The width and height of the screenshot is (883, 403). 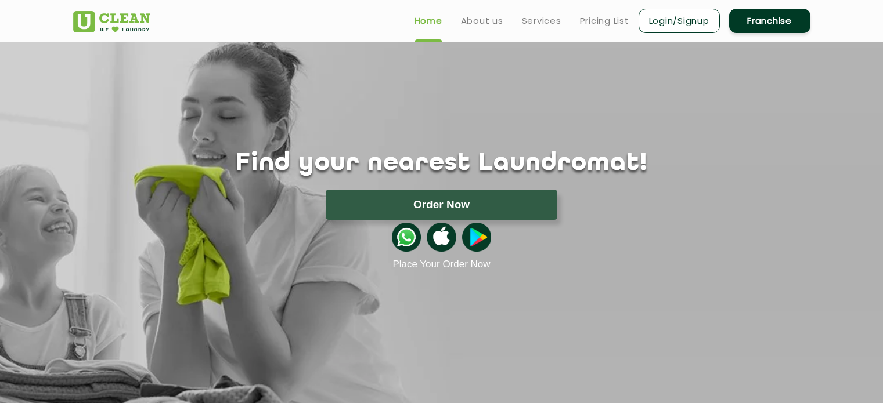 What do you see at coordinates (476, 237) in the screenshot?
I see `img: playstoreicon.png` at bounding box center [476, 237].